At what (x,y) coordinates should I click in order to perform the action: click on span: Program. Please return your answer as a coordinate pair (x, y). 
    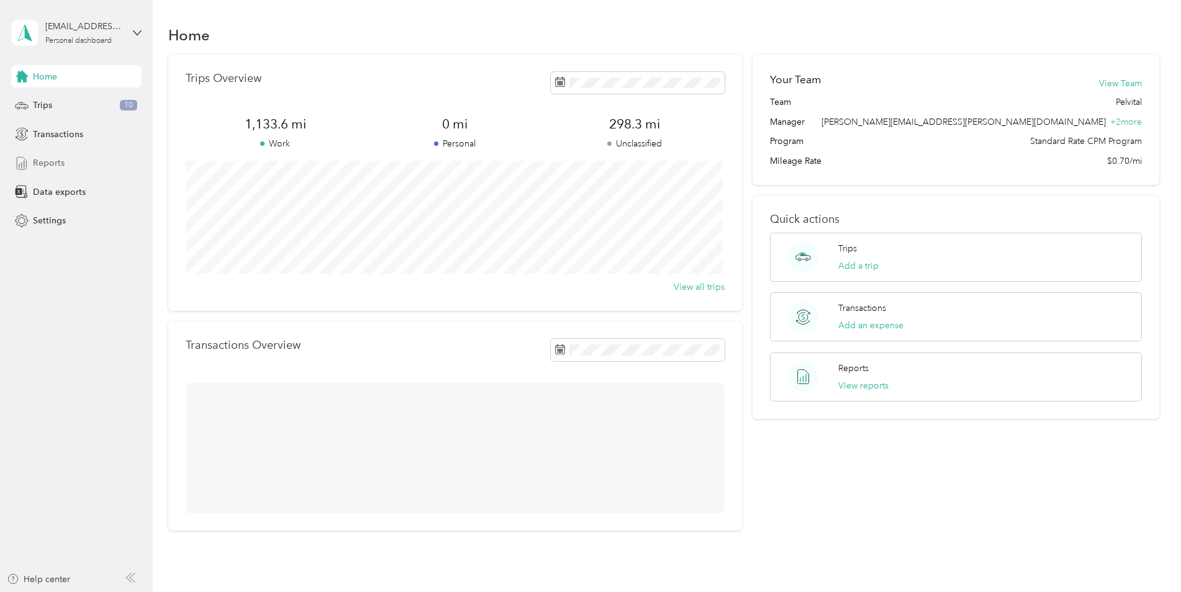
    Looking at the image, I should click on (787, 141).